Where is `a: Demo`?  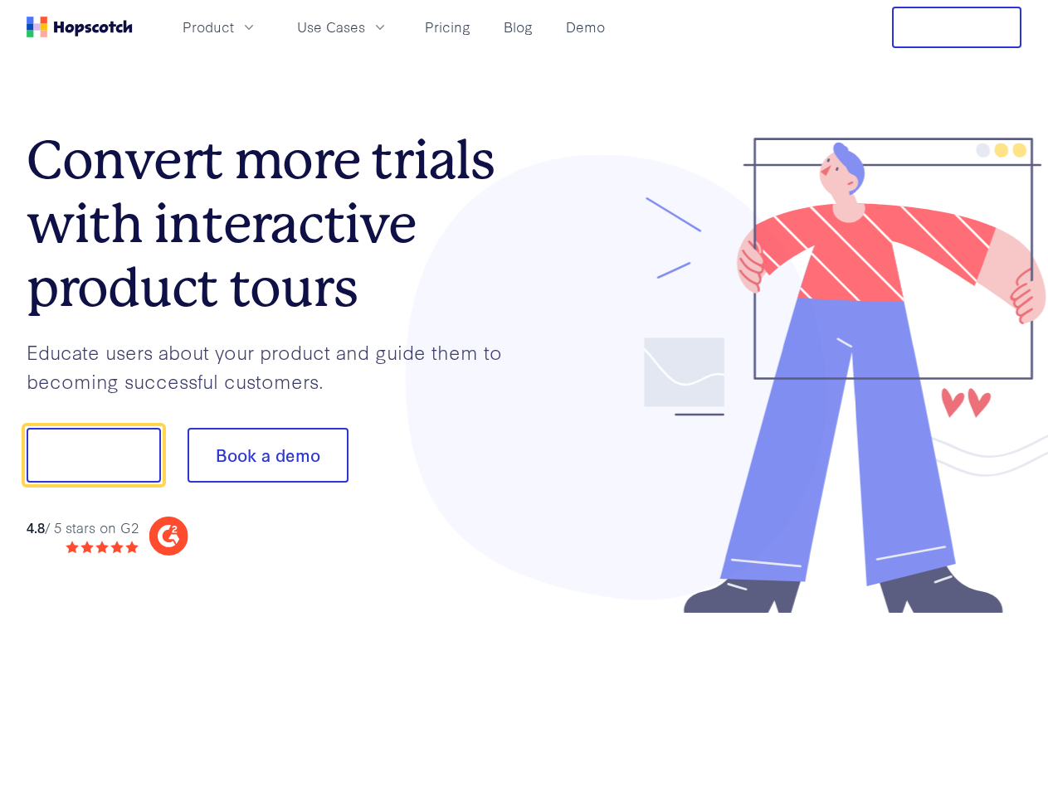 a: Demo is located at coordinates (585, 27).